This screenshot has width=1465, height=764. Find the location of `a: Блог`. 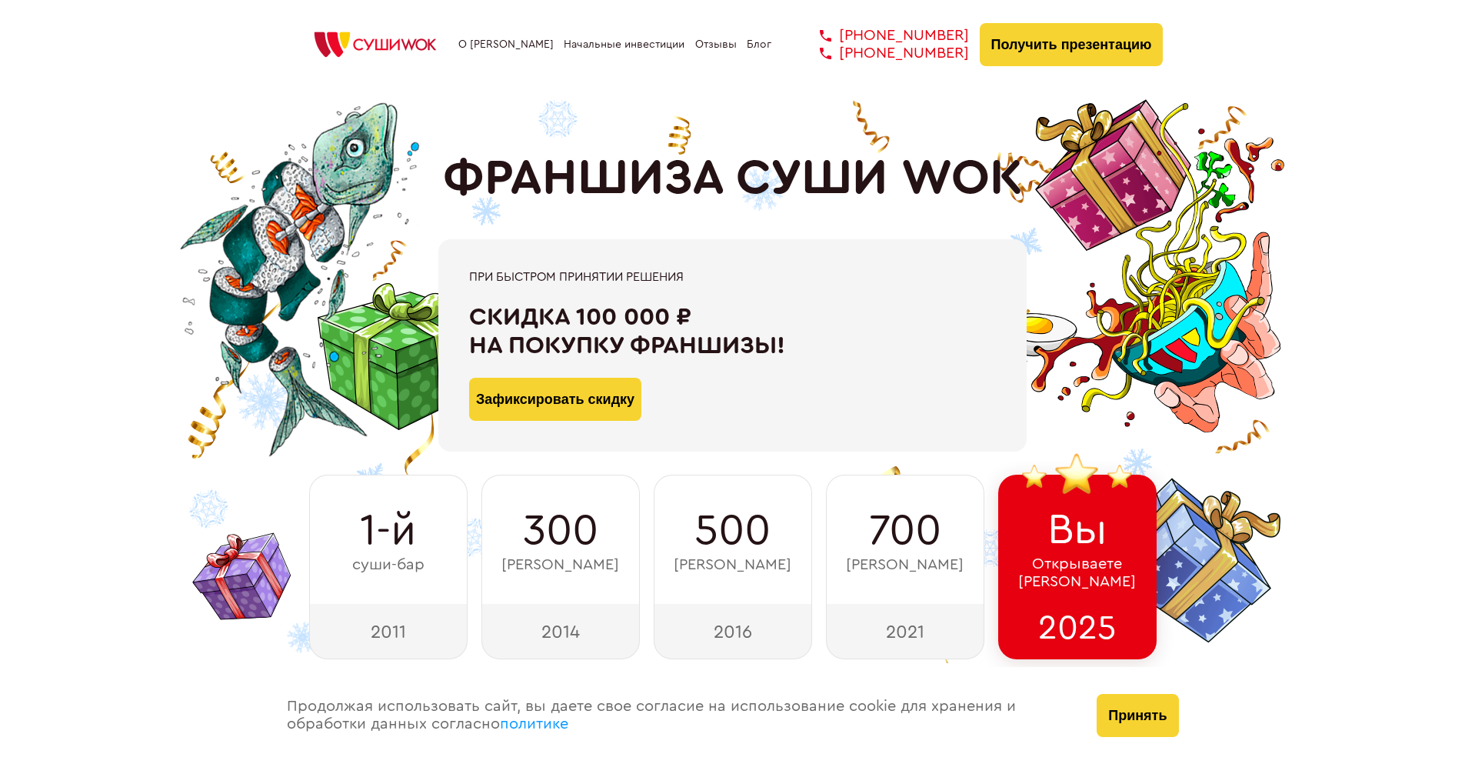

a: Блог is located at coordinates (759, 45).